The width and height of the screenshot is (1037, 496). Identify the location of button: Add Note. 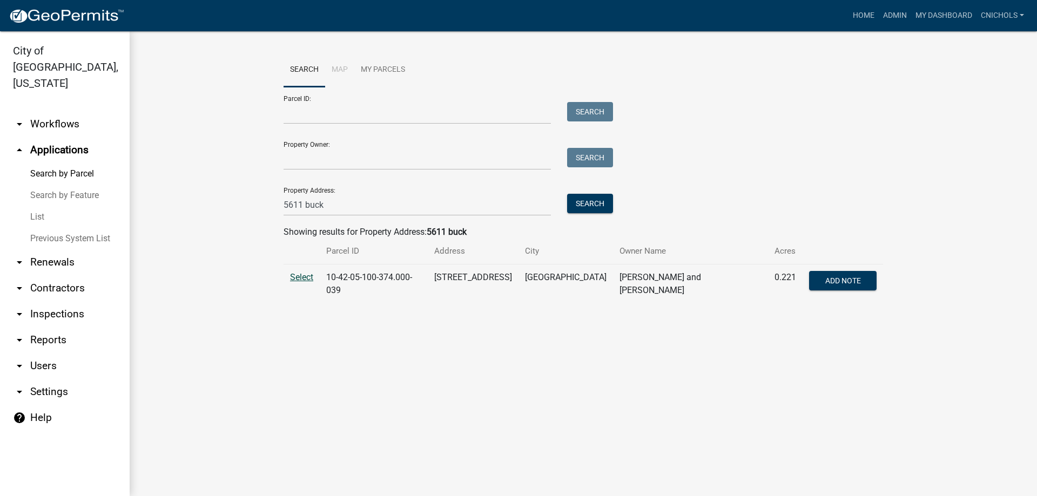
(843, 281).